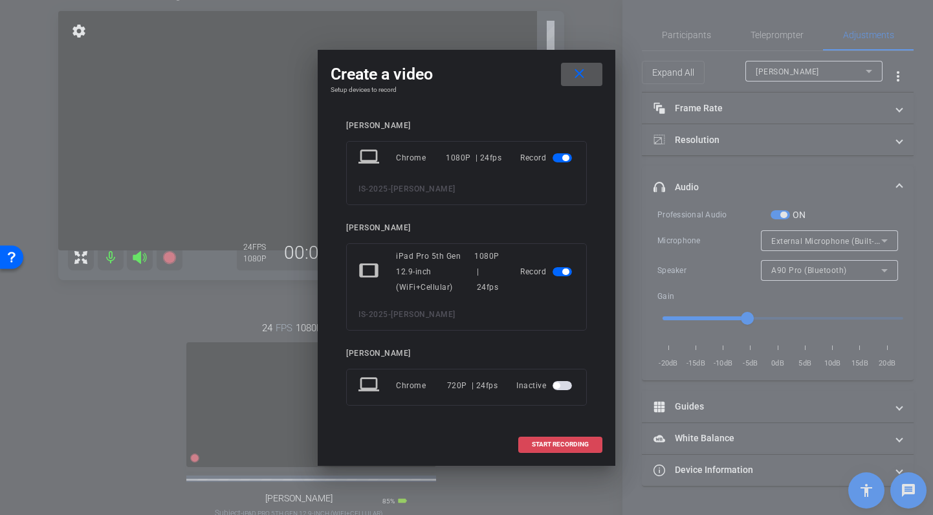 The height and width of the screenshot is (515, 933). I want to click on div: Inactive, so click(545, 385).